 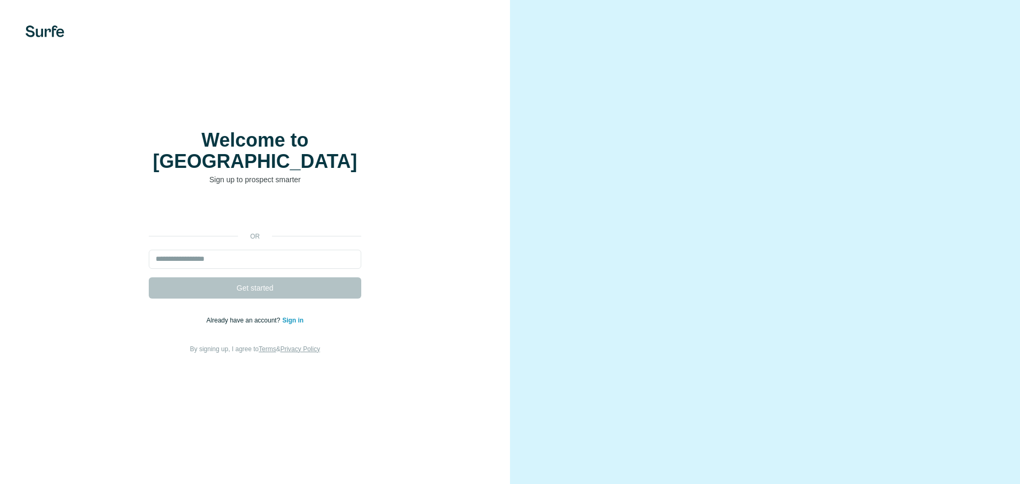 I want to click on a: Privacy Policy, so click(x=300, y=349).